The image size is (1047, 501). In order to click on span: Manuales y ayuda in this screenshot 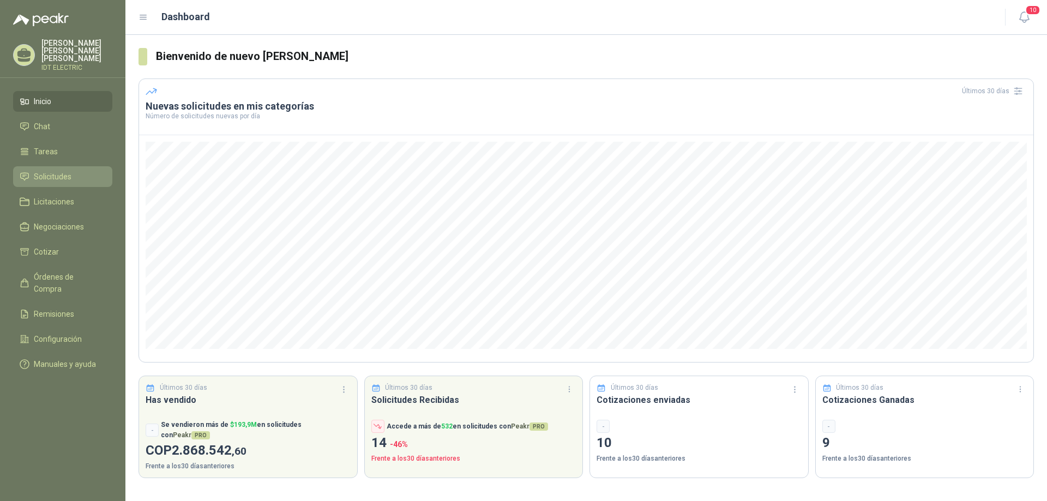, I will do `click(65, 364)`.